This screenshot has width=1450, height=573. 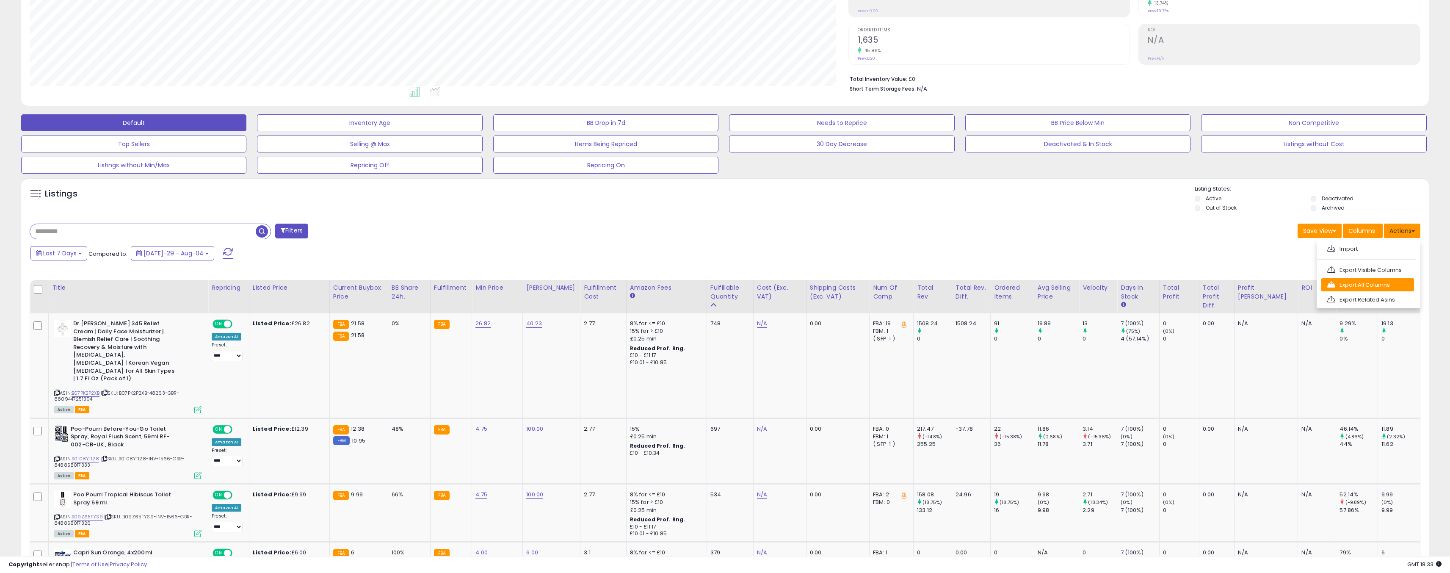 I want to click on div: 2.77, so click(x=602, y=429).